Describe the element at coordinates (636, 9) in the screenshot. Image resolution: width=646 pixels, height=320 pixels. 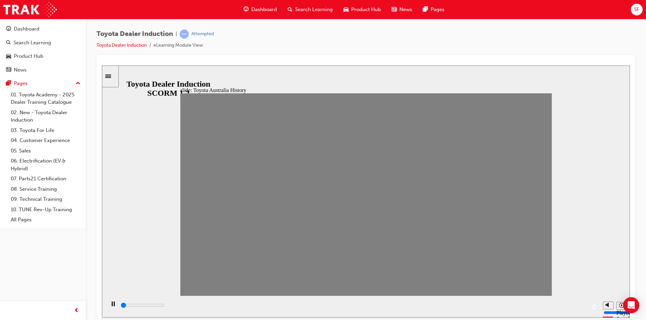
I see `span: SF` at that location.